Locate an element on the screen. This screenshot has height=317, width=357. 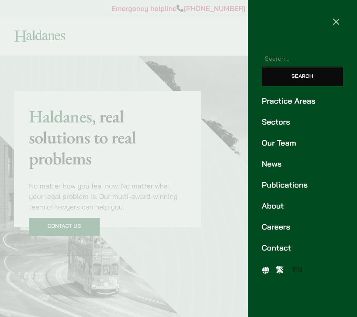
a: Practice Areas is located at coordinates (302, 101).